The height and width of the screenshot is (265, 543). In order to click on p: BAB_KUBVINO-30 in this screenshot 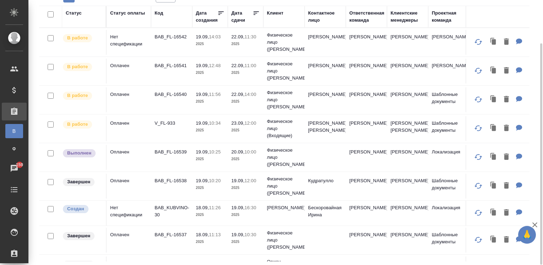, I will do `click(172, 212)`.